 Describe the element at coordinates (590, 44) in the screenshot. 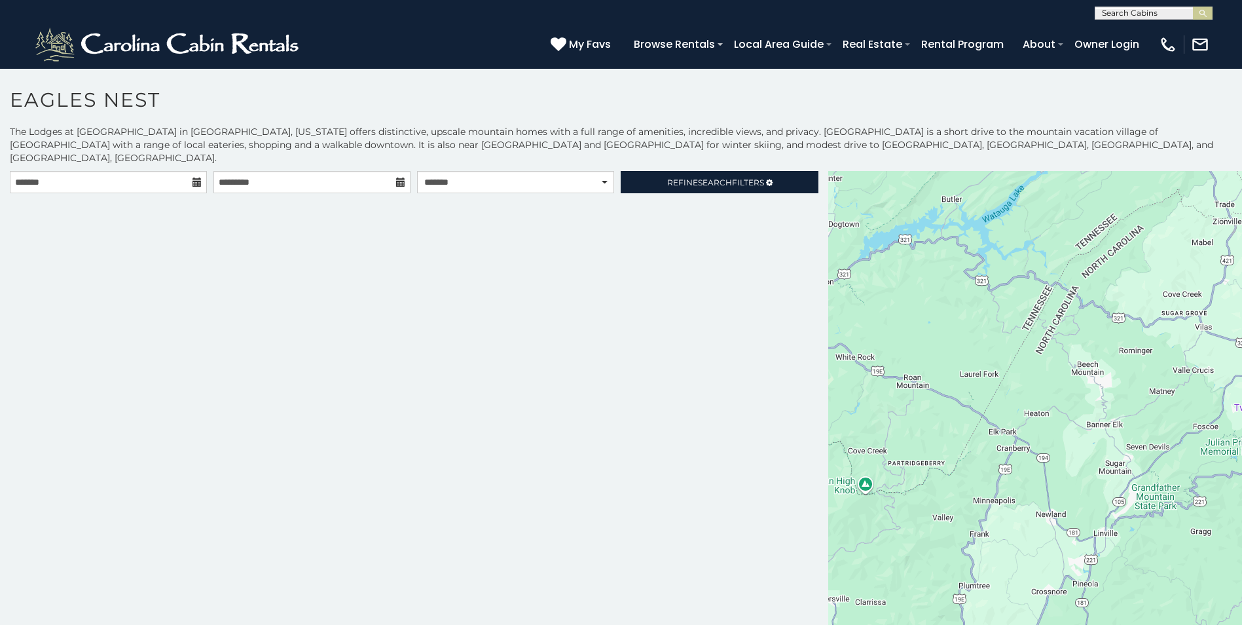

I see `span: My Favs` at that location.